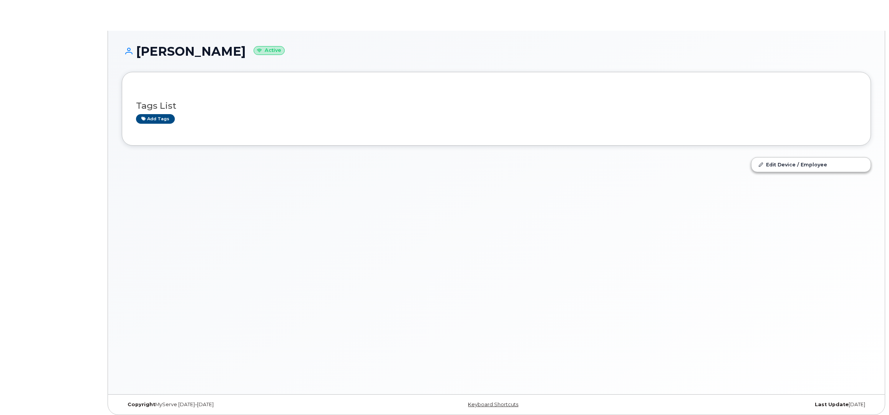  What do you see at coordinates (141, 404) in the screenshot?
I see `strong: Copyright` at bounding box center [141, 404].